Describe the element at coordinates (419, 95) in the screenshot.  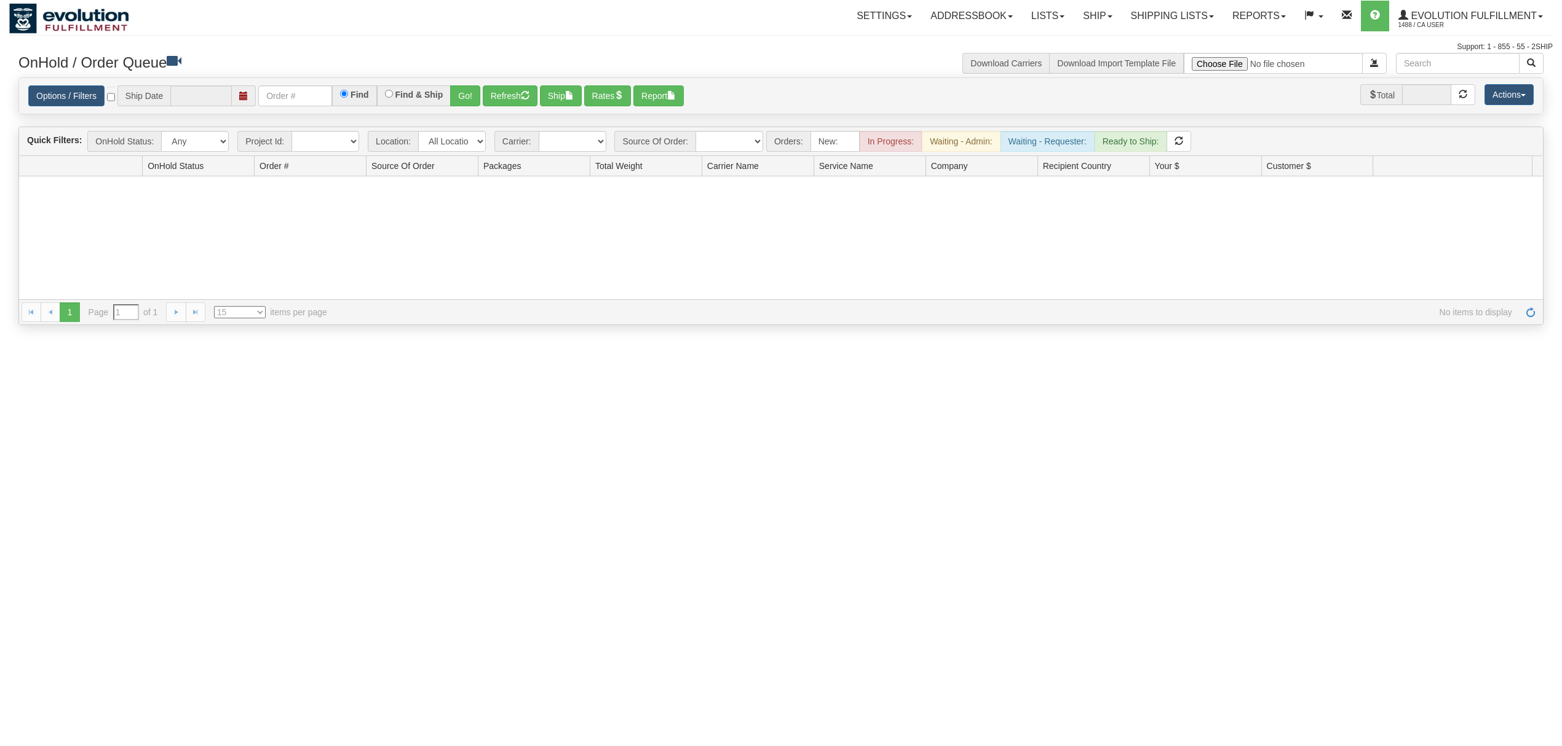
I see `label: Find & Ship` at that location.